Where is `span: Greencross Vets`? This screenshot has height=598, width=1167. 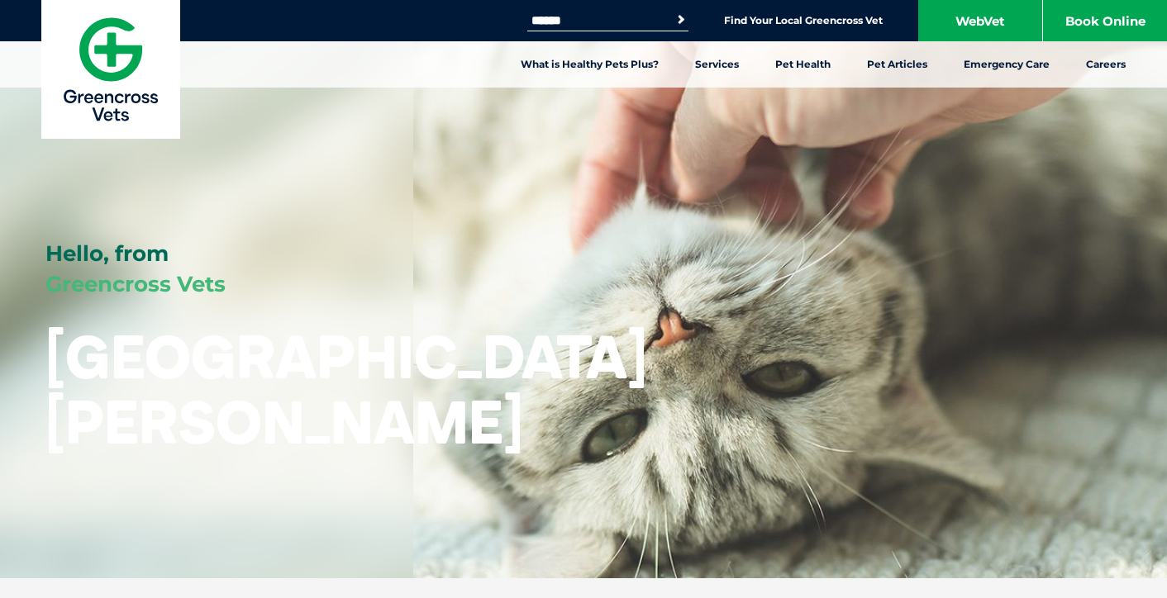
span: Greencross Vets is located at coordinates (136, 284).